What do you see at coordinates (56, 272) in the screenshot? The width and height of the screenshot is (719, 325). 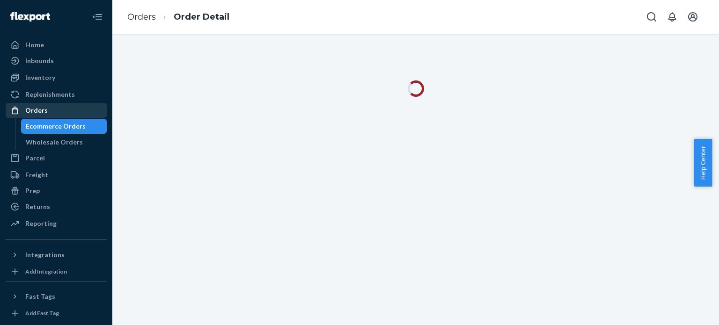 I see `a: Add Integration` at bounding box center [56, 272].